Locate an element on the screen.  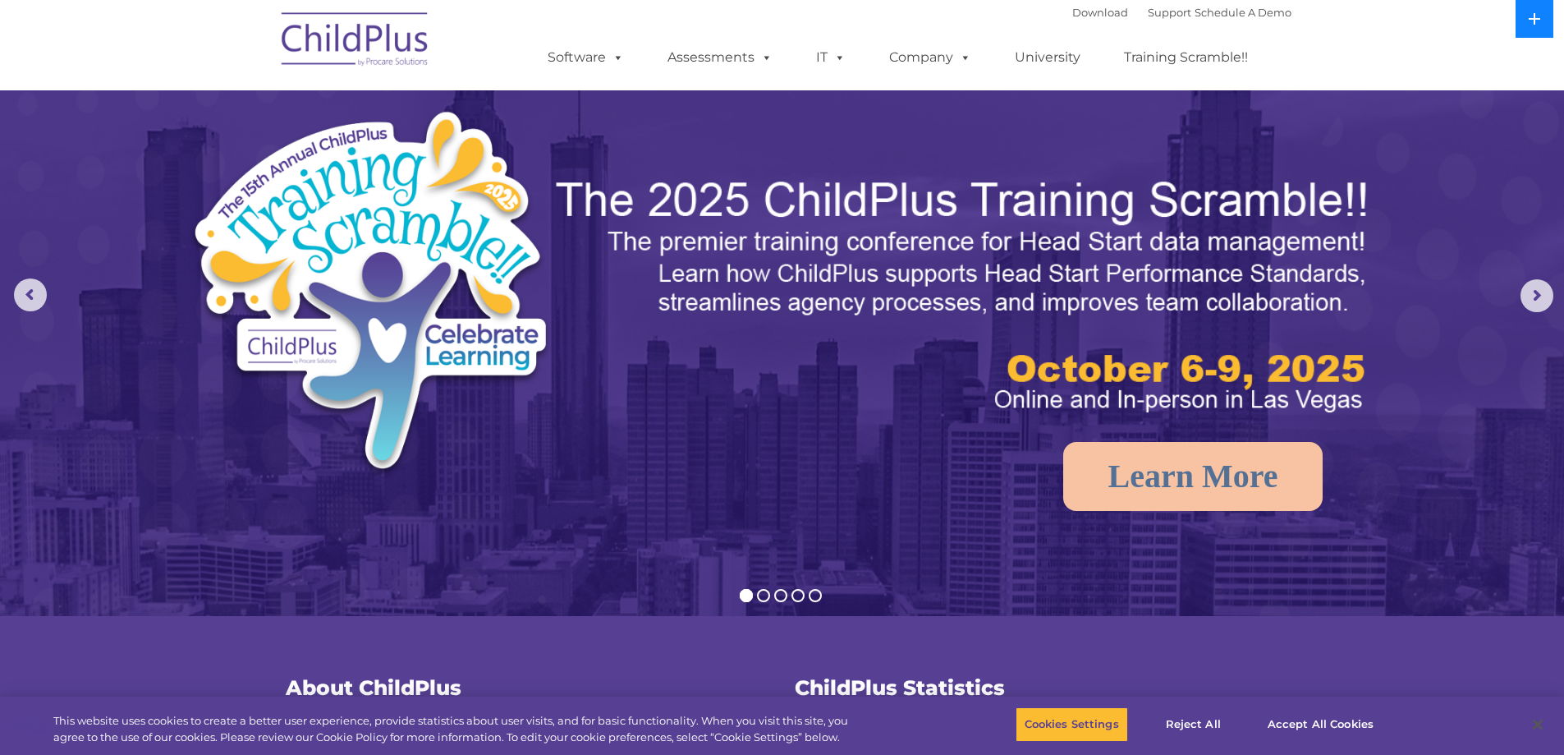
a: Schedule A Demo is located at coordinates (1243, 12).